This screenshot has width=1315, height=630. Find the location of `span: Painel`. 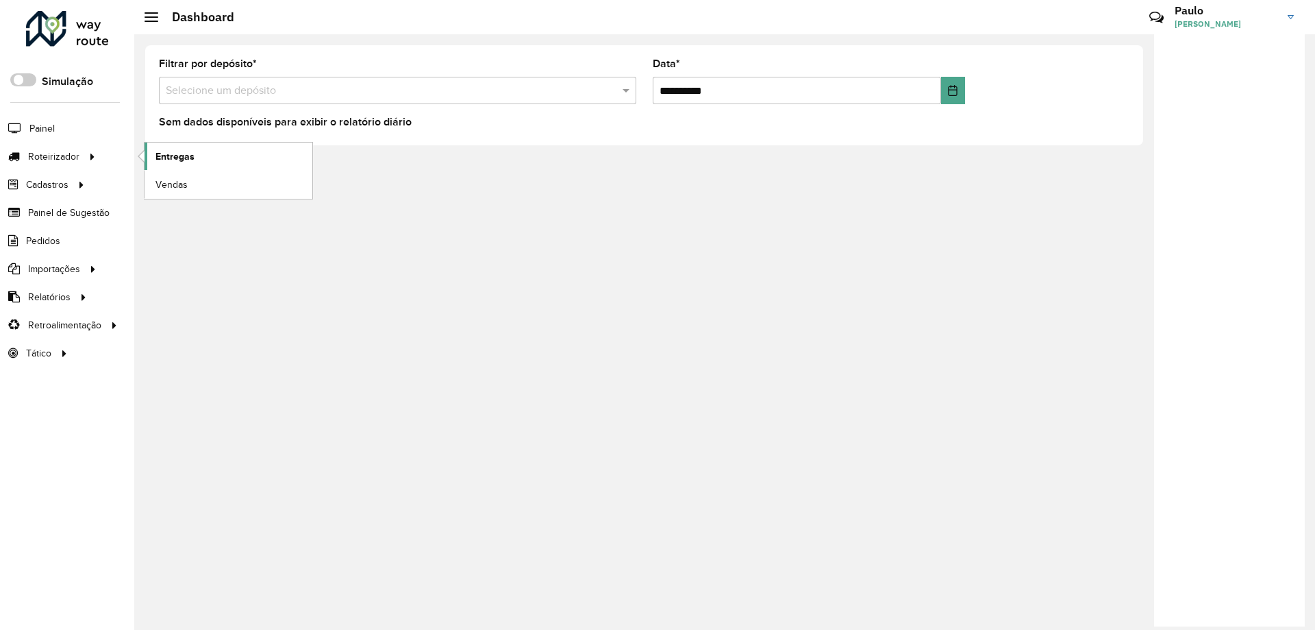

span: Painel is located at coordinates (42, 128).